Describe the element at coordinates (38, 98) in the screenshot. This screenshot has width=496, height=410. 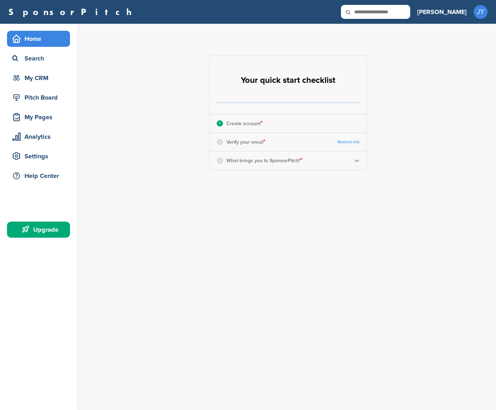
I see `a: Pitch Board` at that location.